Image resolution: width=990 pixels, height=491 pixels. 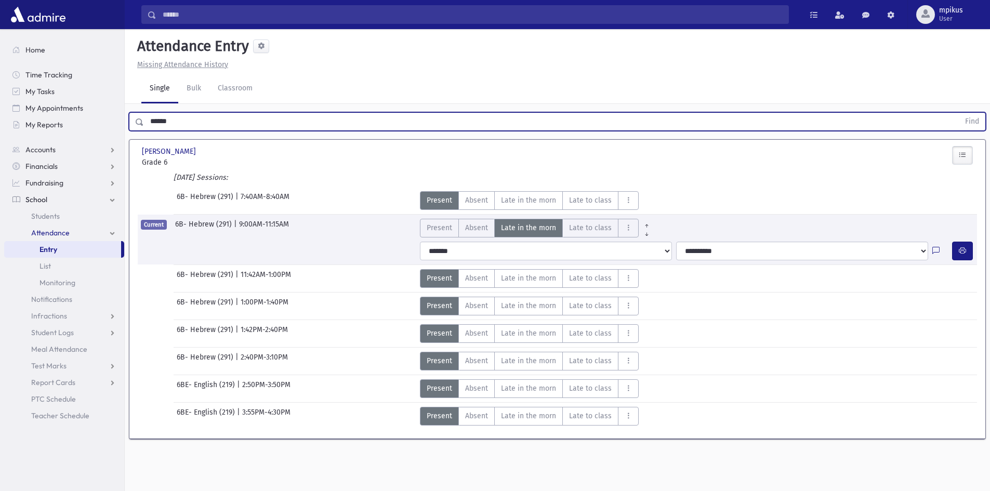 What do you see at coordinates (264, 361) in the screenshot?
I see `span: 2:40PM-3:10PM` at bounding box center [264, 361].